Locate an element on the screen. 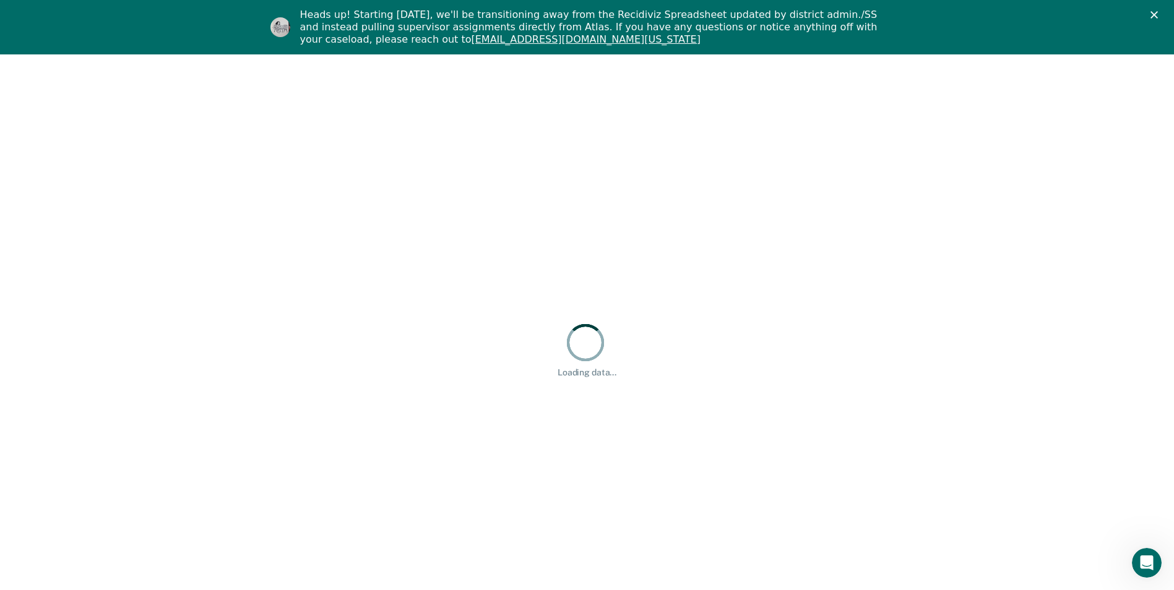 This screenshot has width=1174, height=590. div: Close is located at coordinates (1156, 15).